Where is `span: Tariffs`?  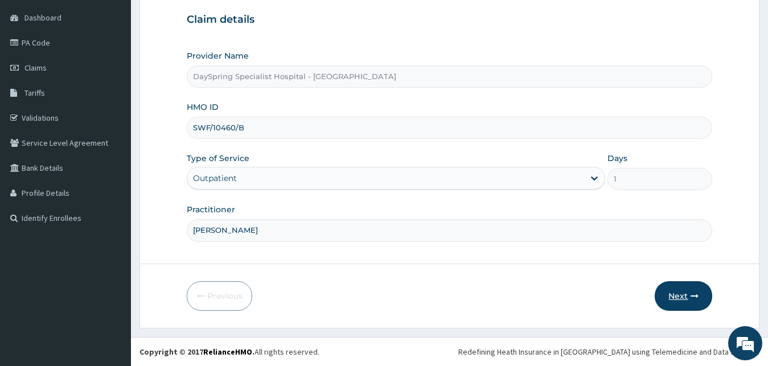 span: Tariffs is located at coordinates (35, 93).